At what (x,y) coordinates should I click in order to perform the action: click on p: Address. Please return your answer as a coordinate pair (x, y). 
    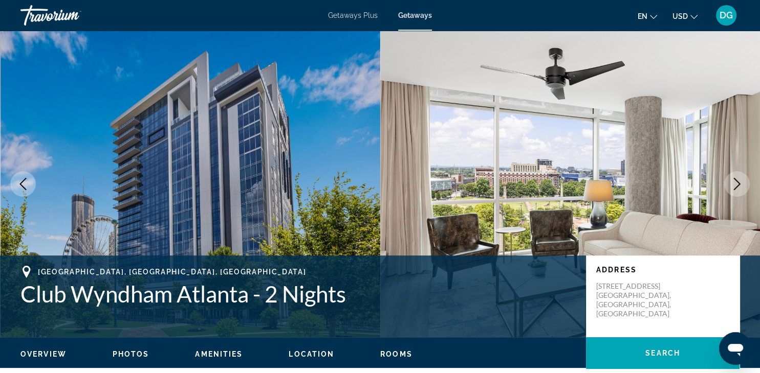
    Looking at the image, I should click on (663, 270).